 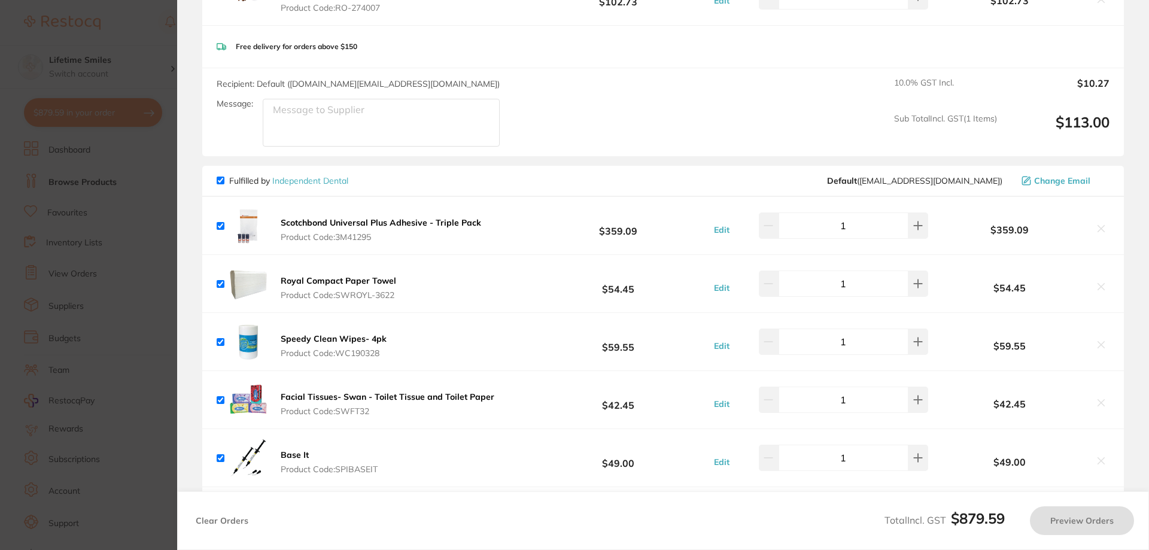 I want to click on b: Speedy Clean Wipes- 4pk, so click(x=333, y=339).